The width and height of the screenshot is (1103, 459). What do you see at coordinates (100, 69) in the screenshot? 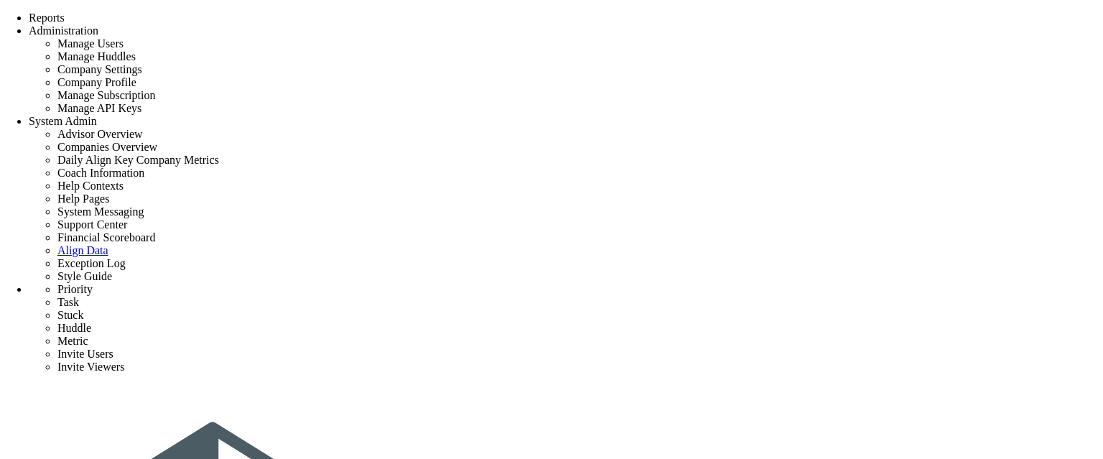
I see `span: Company Settings` at bounding box center [100, 69].